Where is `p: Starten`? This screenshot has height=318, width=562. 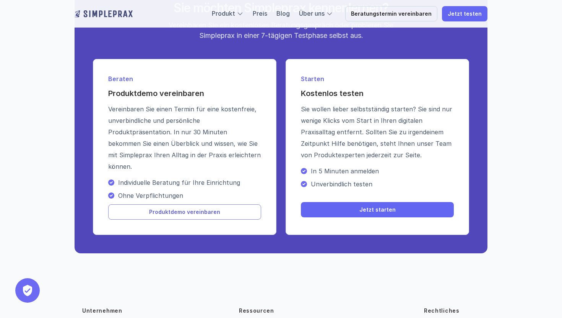 p: Starten is located at coordinates (377, 79).